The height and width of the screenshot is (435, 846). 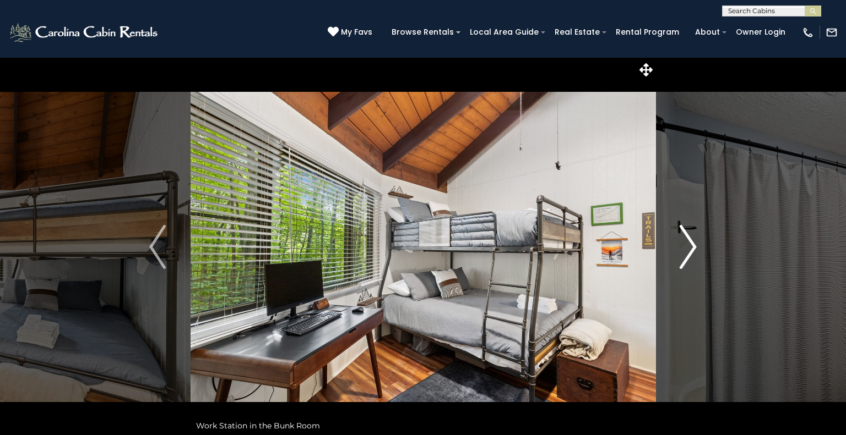 What do you see at coordinates (422, 32) in the screenshot?
I see `a: Browse Rentals` at bounding box center [422, 32].